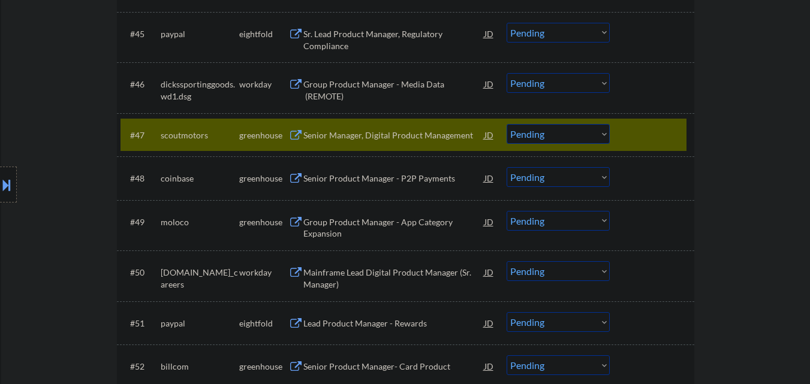  Describe the element at coordinates (140, 324) in the screenshot. I see `div: #51` at that location.